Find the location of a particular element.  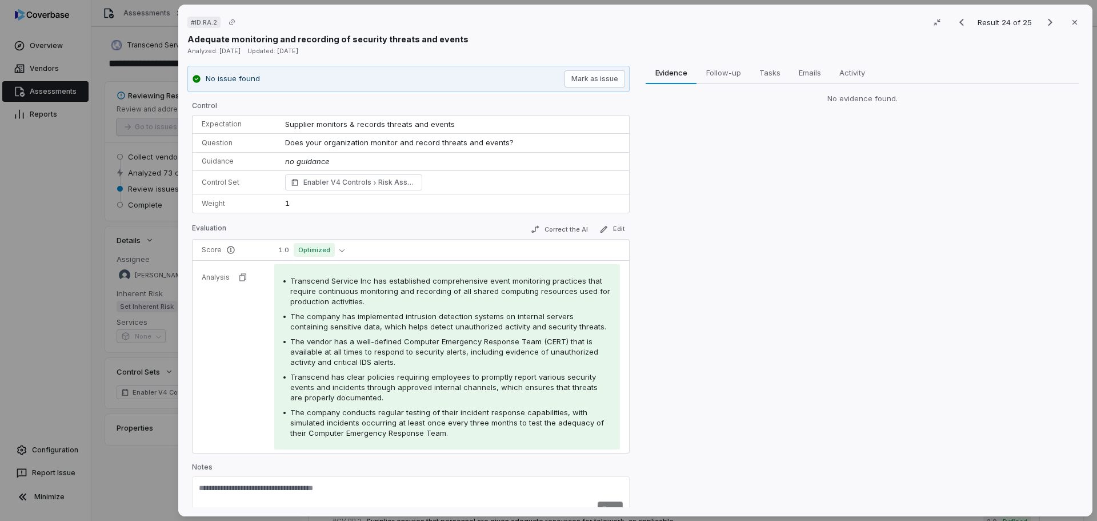

button: Previous result is located at coordinates (962, 22).